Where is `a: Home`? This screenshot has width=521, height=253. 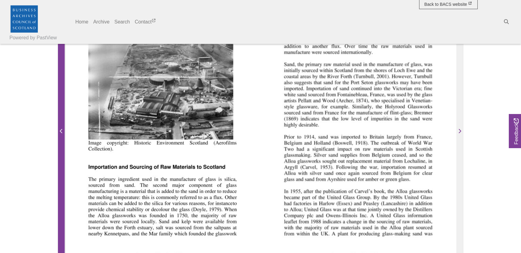
a: Home is located at coordinates (82, 22).